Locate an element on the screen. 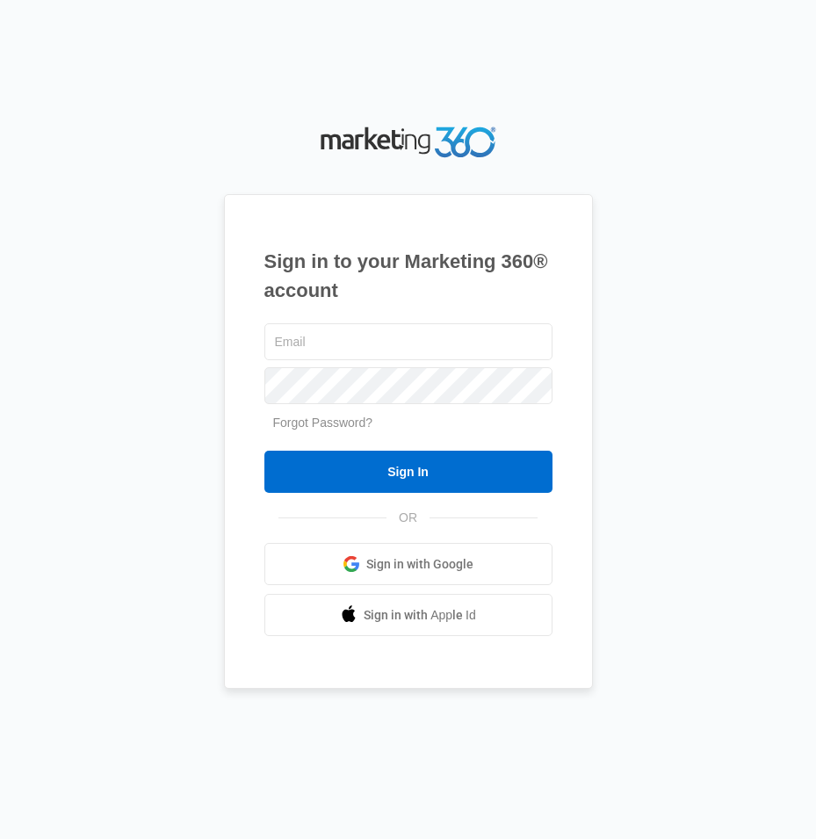 The image size is (816, 839). a: Forgot Password? is located at coordinates (323, 422).